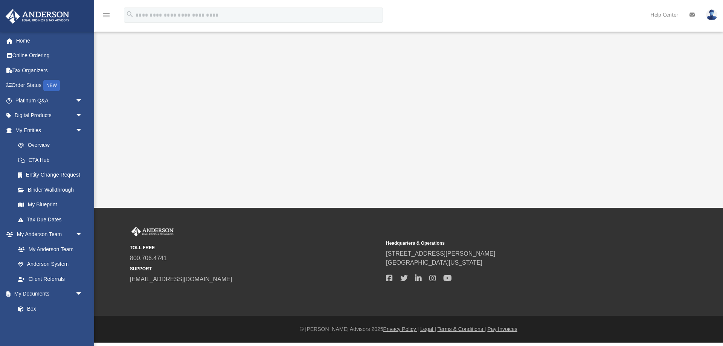 Image resolution: width=723 pixels, height=346 pixels. What do you see at coordinates (49, 309) in the screenshot?
I see `a: Box` at bounding box center [49, 309].